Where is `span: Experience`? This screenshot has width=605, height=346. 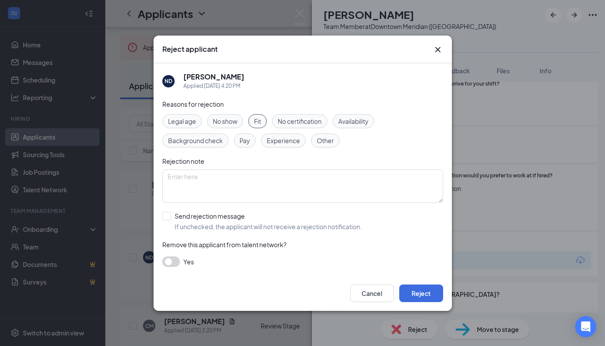 span: Experience is located at coordinates (283, 140).